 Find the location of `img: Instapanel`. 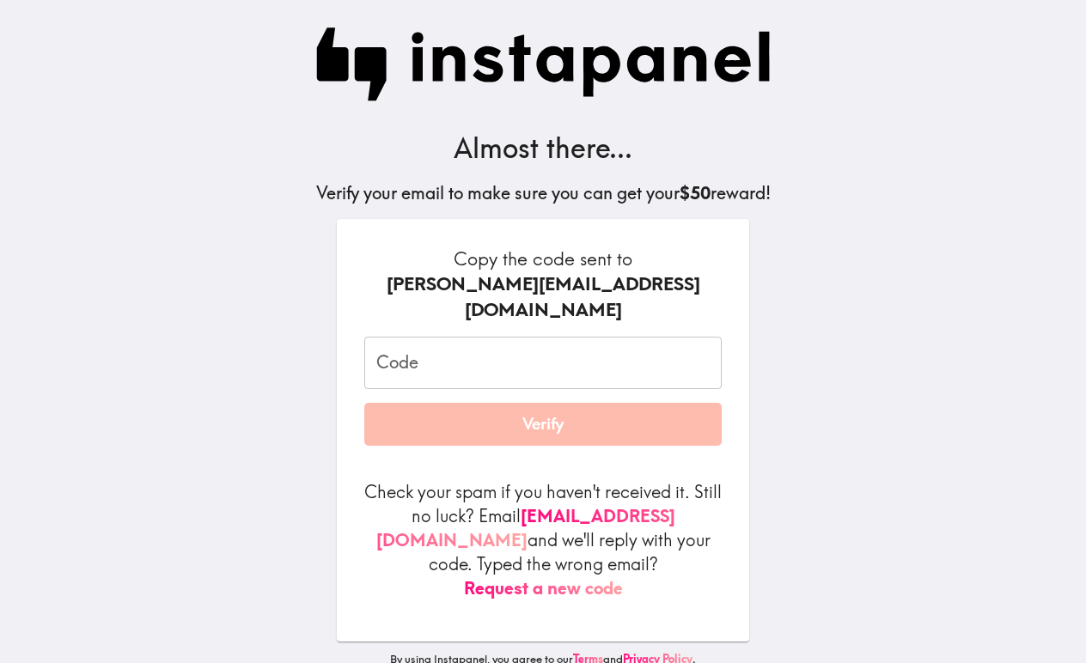

img: Instapanel is located at coordinates (543, 64).